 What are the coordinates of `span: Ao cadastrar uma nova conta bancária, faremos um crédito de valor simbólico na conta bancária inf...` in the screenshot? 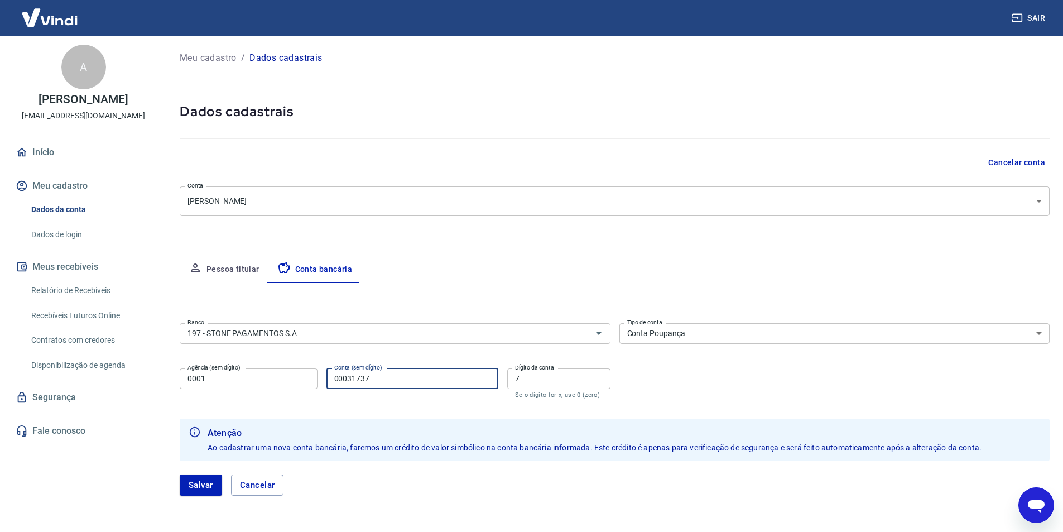 It's located at (594, 448).